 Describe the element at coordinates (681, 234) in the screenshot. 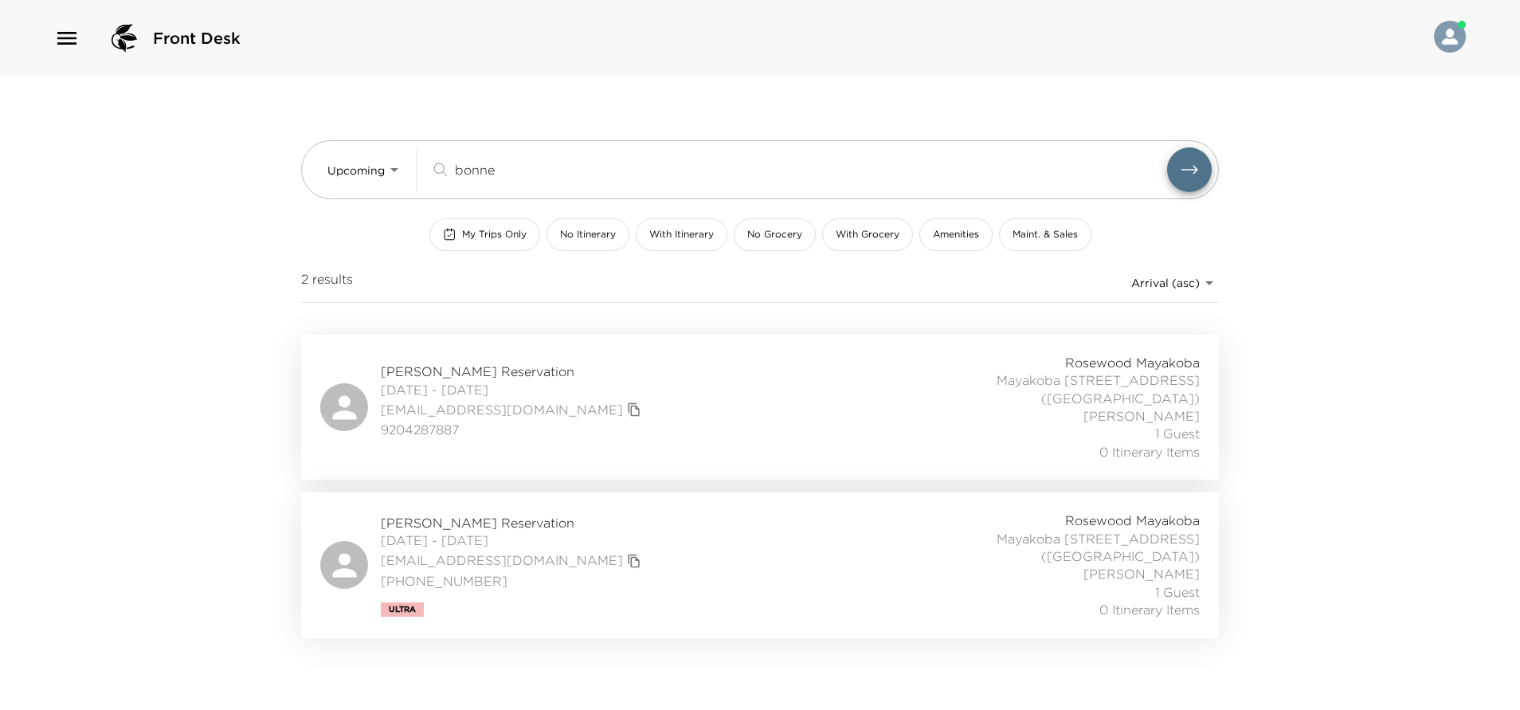

I see `span: With Itinerary` at that location.